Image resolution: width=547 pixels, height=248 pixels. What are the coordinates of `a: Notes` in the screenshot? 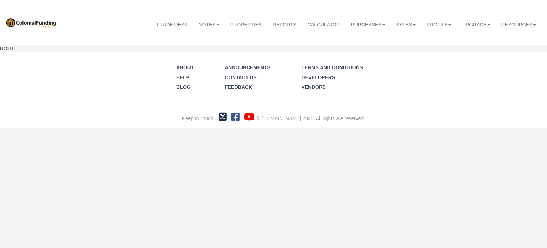 It's located at (209, 24).